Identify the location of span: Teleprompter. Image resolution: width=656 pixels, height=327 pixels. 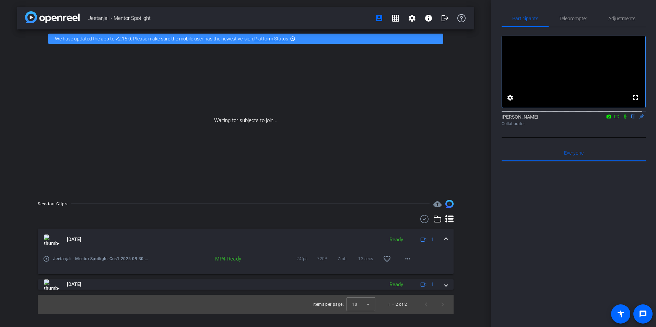
(573, 19).